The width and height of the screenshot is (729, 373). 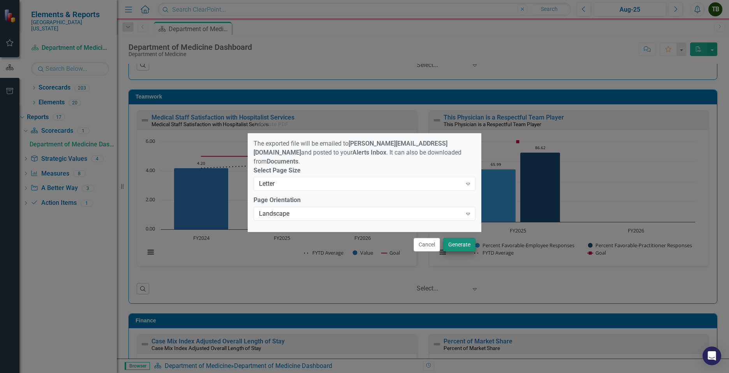 What do you see at coordinates (271, 124) in the screenshot?
I see `div: Generate PDF` at bounding box center [271, 124].